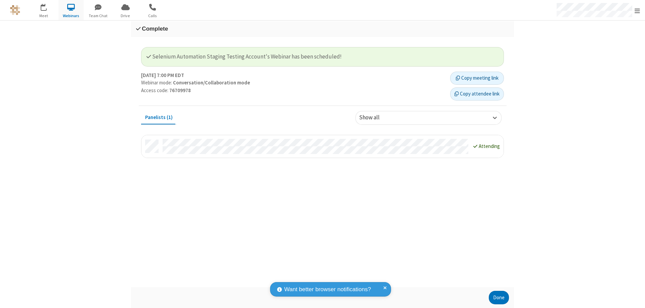 The image size is (645, 308). I want to click on span: Meet, so click(44, 16).